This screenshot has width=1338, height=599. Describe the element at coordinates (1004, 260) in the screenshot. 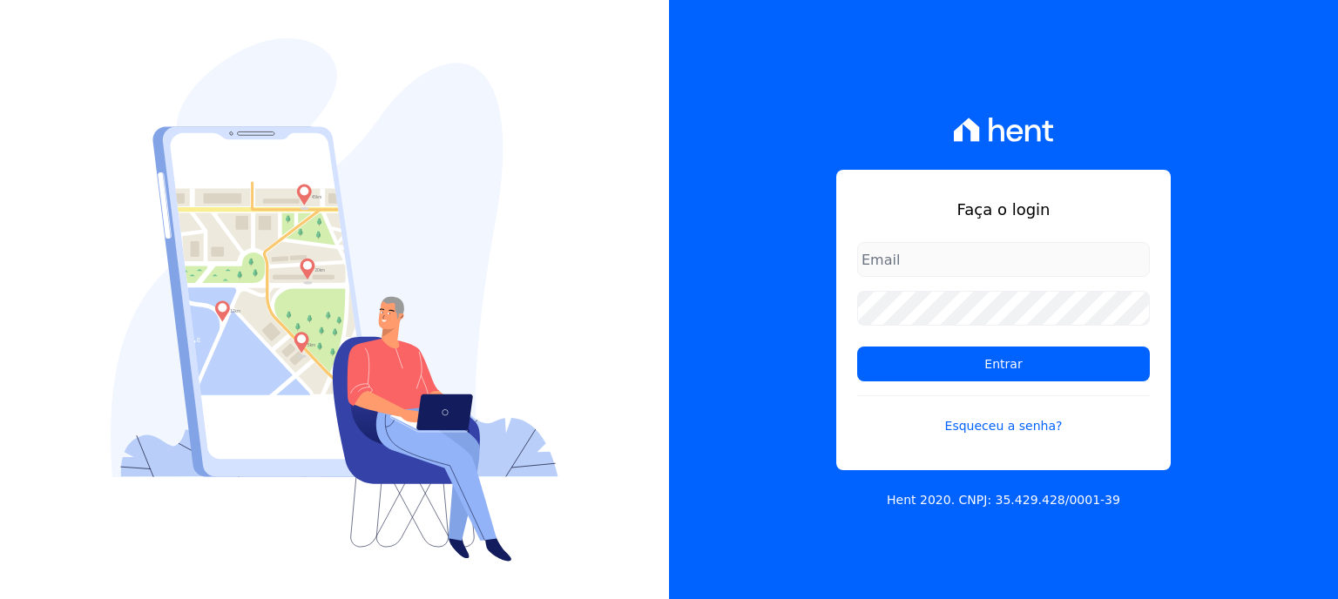

I see `input: Email` at that location.